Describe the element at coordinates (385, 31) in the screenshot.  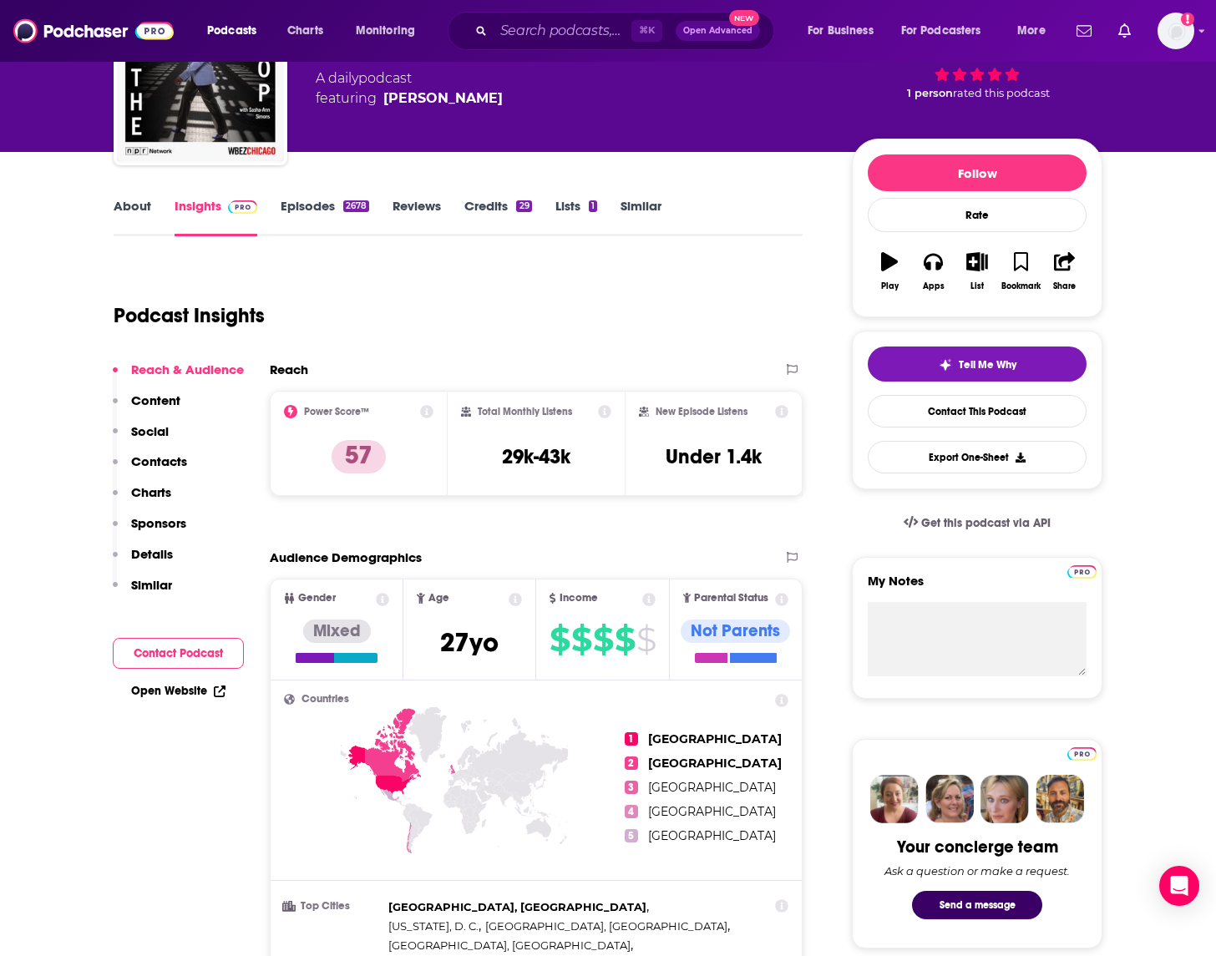
I see `span: Monitoring` at that location.